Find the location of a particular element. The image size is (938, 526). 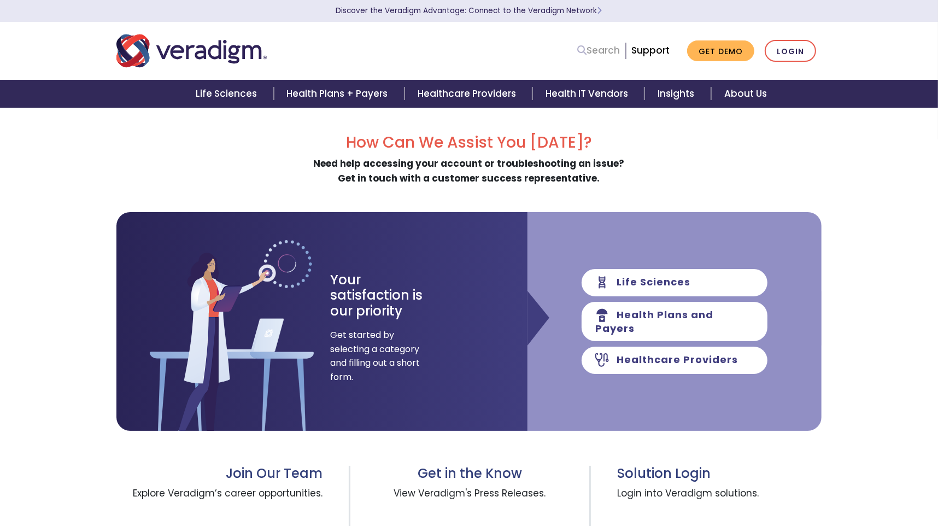

a: Life Sciences is located at coordinates (228, 94).